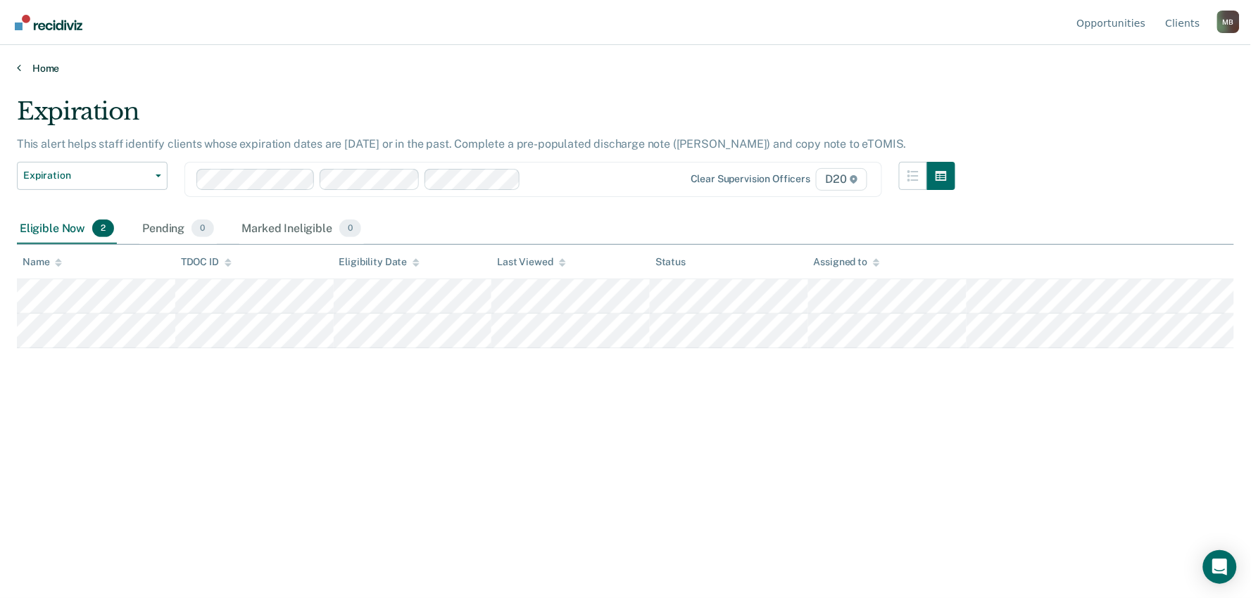  What do you see at coordinates (670, 262) in the screenshot?
I see `div: Status` at bounding box center [670, 262].